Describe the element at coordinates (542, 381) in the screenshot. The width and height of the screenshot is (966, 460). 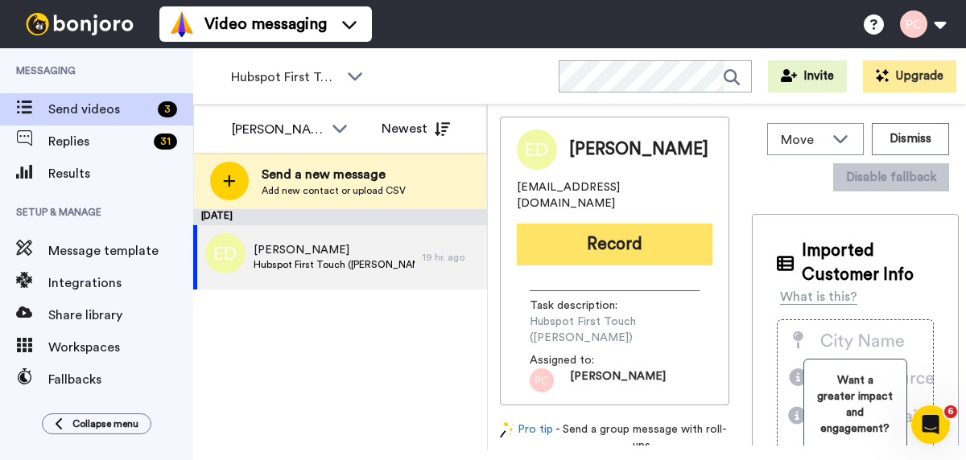
I see `img: pc.png` at that location.